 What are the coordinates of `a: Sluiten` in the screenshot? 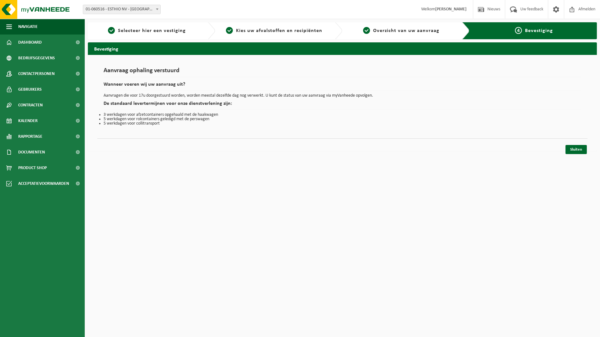 It's located at (576, 149).